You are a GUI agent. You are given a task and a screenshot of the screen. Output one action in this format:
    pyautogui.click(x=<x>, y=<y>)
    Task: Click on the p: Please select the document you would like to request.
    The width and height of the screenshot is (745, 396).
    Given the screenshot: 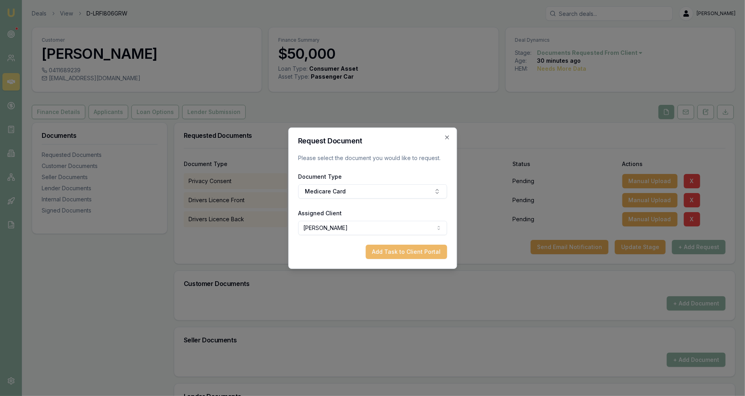 What is the action you would take?
    pyautogui.click(x=372, y=158)
    